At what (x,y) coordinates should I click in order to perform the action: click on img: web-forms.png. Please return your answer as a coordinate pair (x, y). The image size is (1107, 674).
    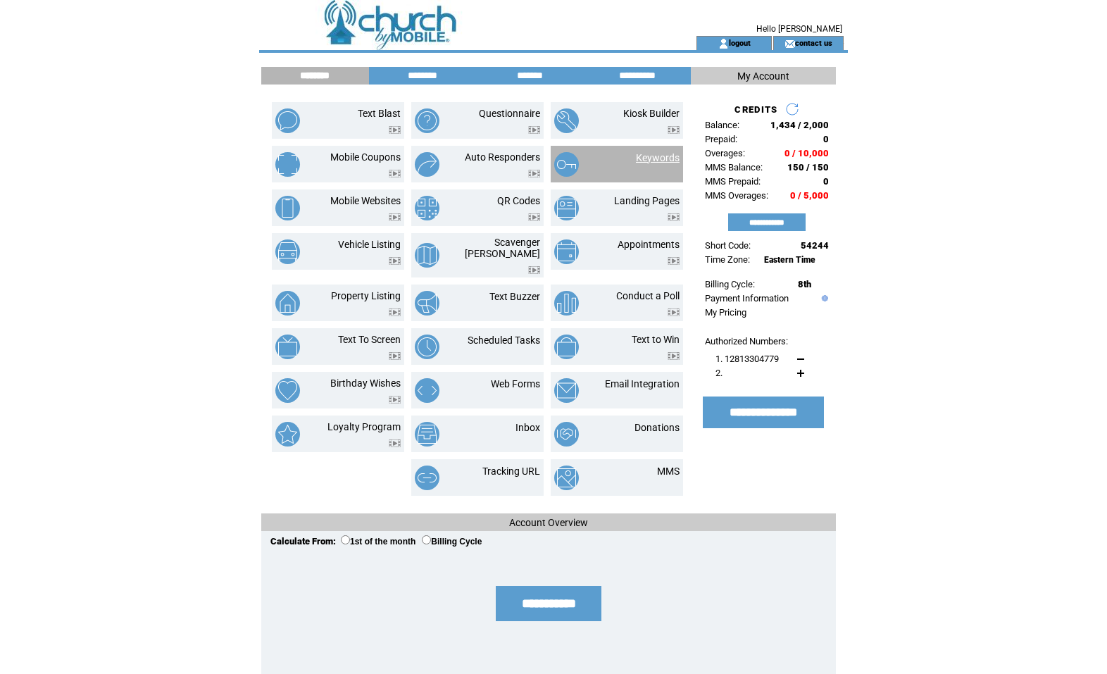
    Looking at the image, I should click on (427, 390).